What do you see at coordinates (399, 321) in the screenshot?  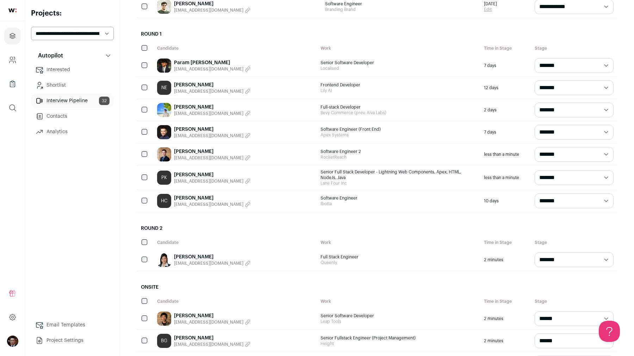 I see `span: Leap Tools` at bounding box center [399, 321].